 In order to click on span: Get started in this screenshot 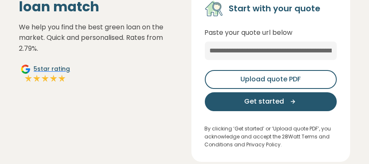, I will do `click(264, 101)`.